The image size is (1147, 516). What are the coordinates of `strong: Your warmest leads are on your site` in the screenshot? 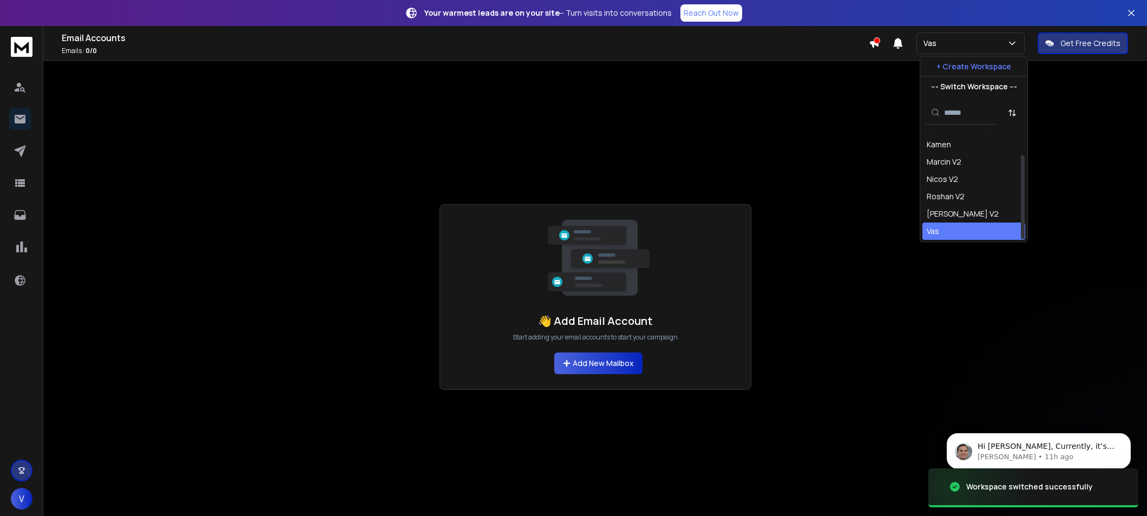 It's located at (492, 12).